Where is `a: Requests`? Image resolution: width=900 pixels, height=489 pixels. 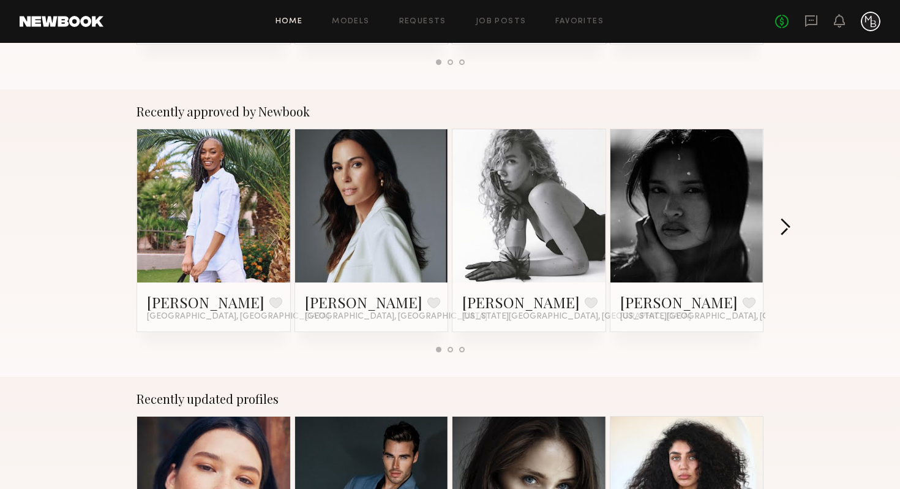
a: Requests is located at coordinates (423, 21).